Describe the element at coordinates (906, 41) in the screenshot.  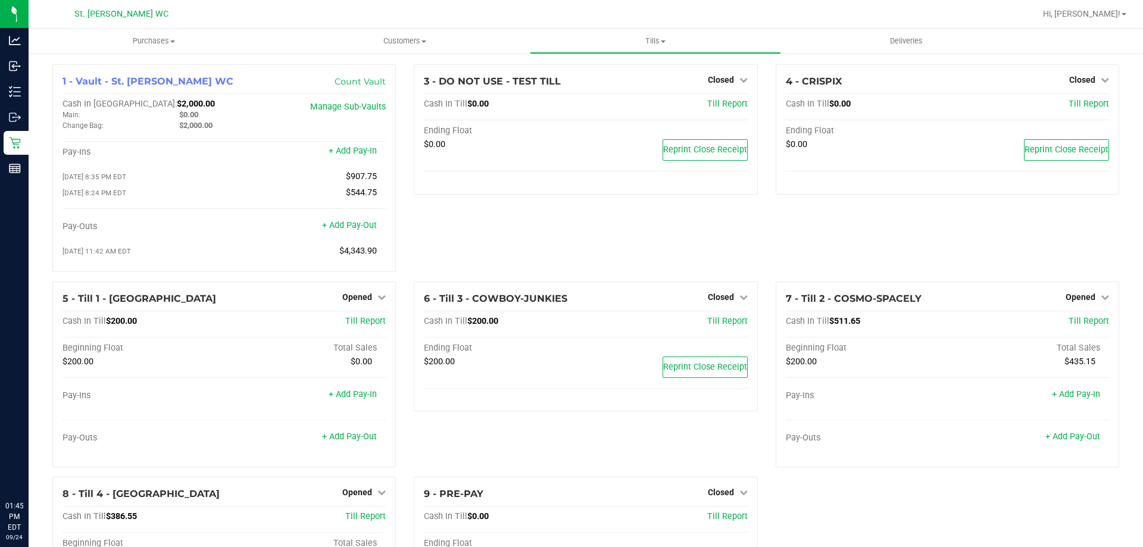
I see `a: Deliveries` at that location.